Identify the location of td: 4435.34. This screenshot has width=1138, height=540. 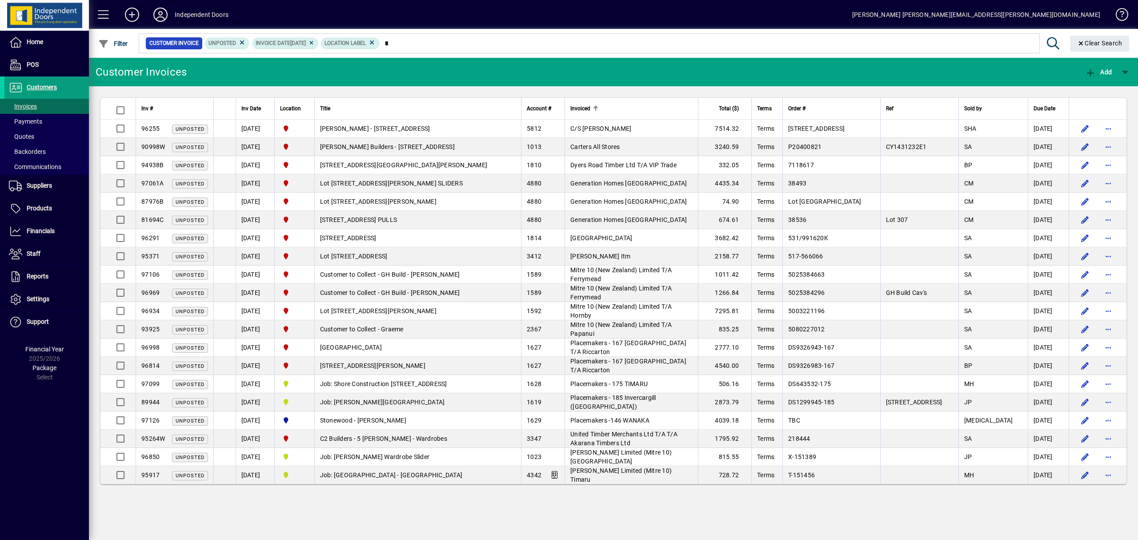
(725, 183).